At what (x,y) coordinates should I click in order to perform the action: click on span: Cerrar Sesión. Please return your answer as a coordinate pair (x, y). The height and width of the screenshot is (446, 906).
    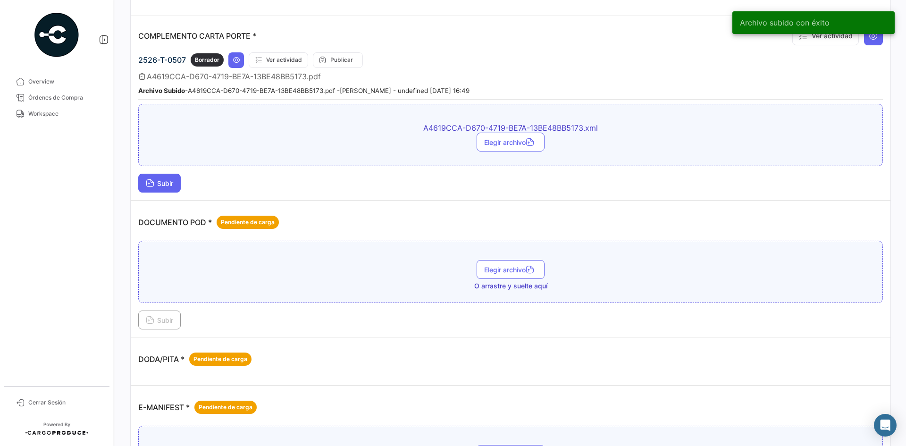
    Looking at the image, I should click on (65, 402).